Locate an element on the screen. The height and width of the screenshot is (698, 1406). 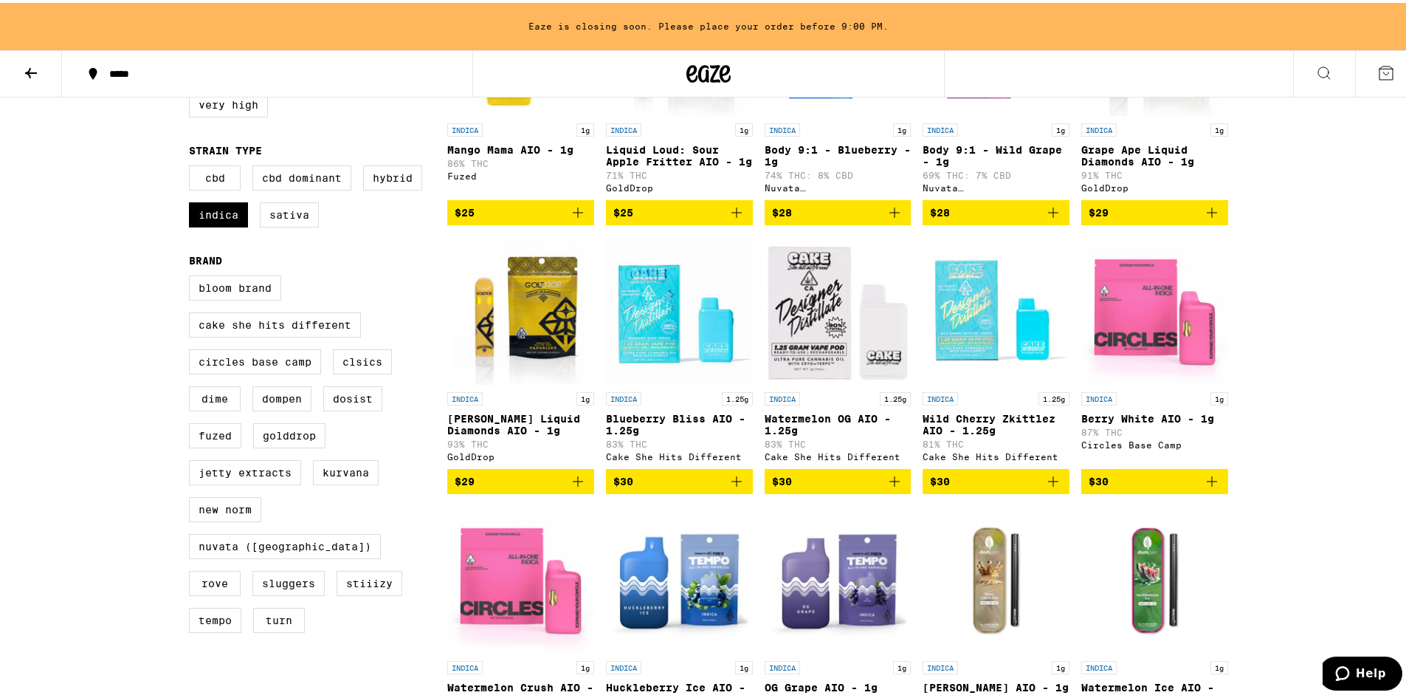
label: Kurvana is located at coordinates (345, 469).